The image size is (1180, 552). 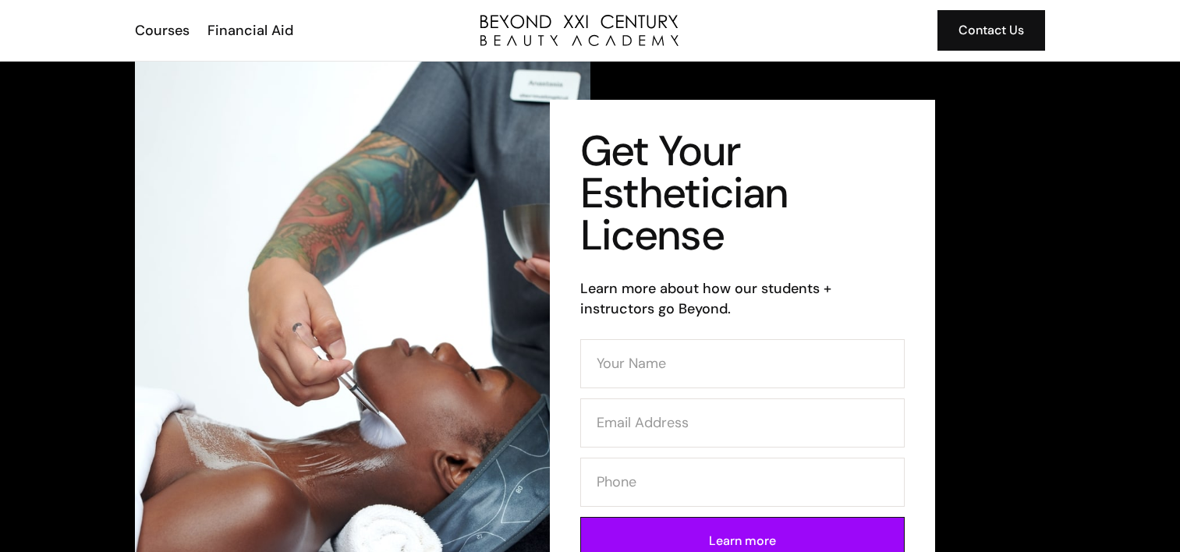 What do you see at coordinates (742, 299) in the screenshot?
I see `h6: Learn more about how our students + instructors go Beyond.` at bounding box center [742, 299].